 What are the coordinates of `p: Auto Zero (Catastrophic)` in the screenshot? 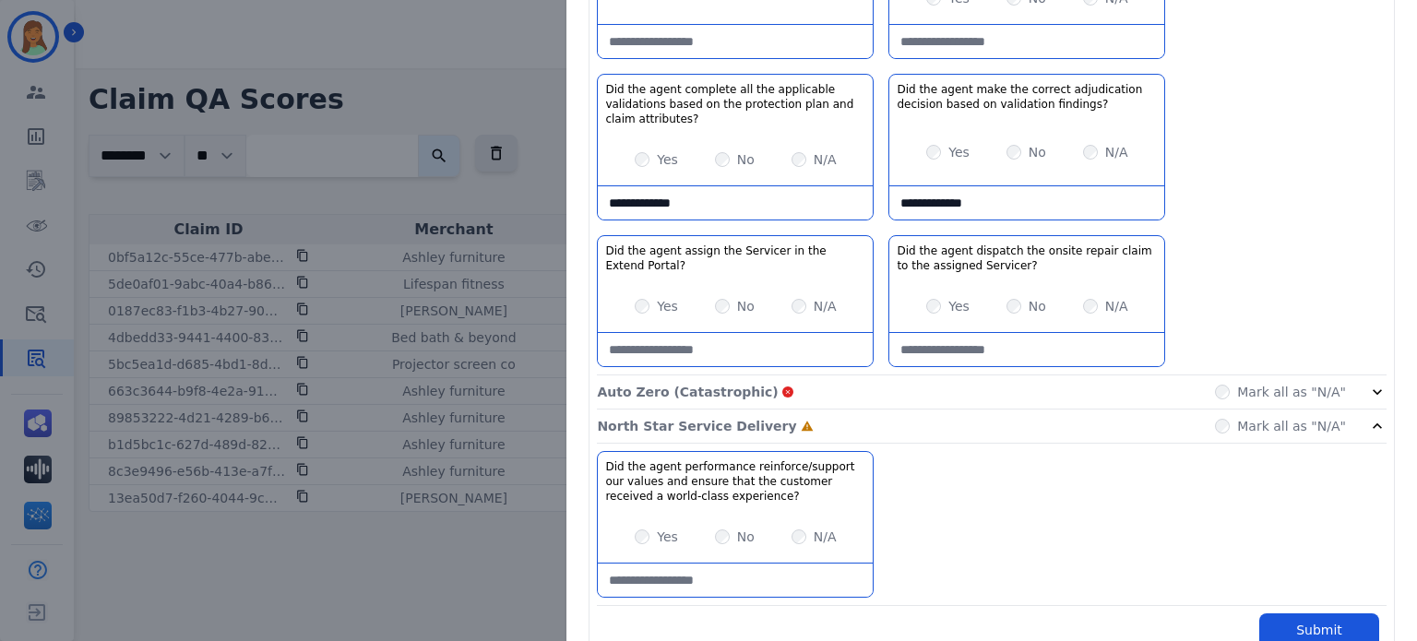 It's located at (687, 392).